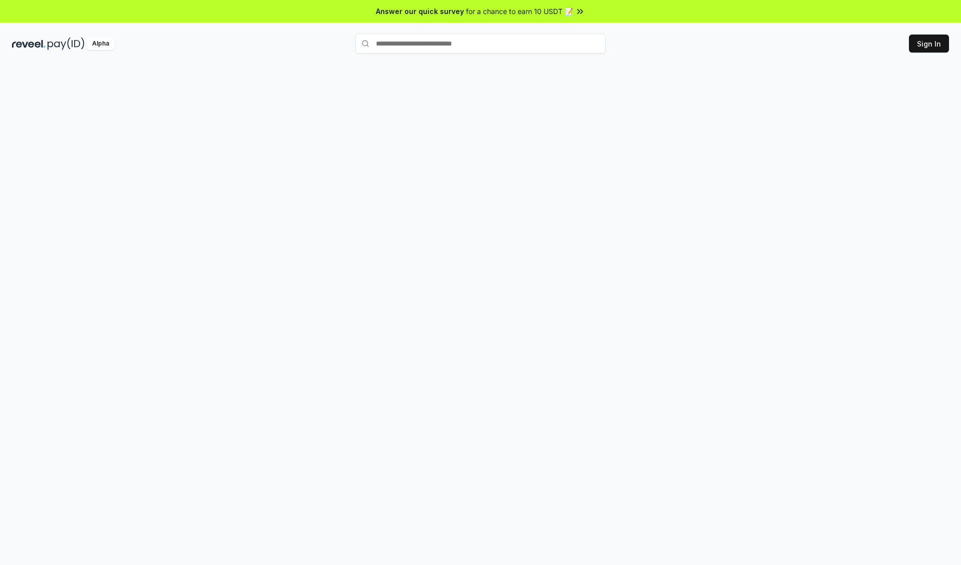 This screenshot has width=961, height=565. Describe the element at coordinates (929, 44) in the screenshot. I see `button: Sign In` at that location.